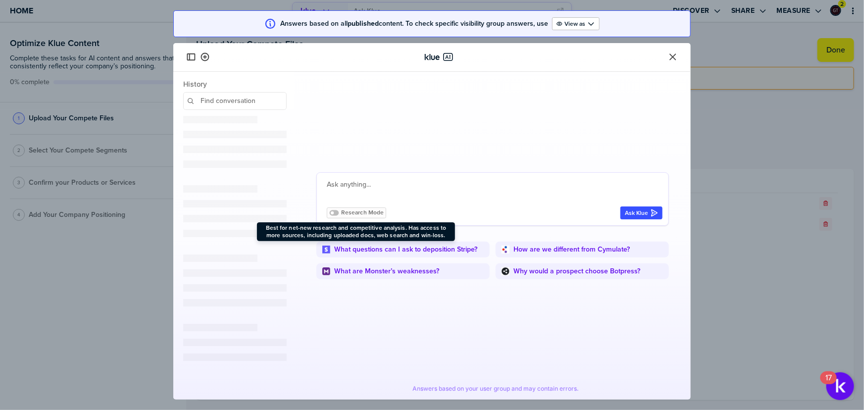 This screenshot has width=864, height=410. What do you see at coordinates (362, 212) in the screenshot?
I see `span: Research Mode` at bounding box center [362, 212].